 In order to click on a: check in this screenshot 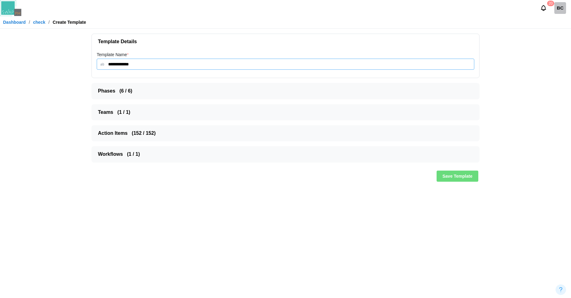, I will do `click(39, 22)`.